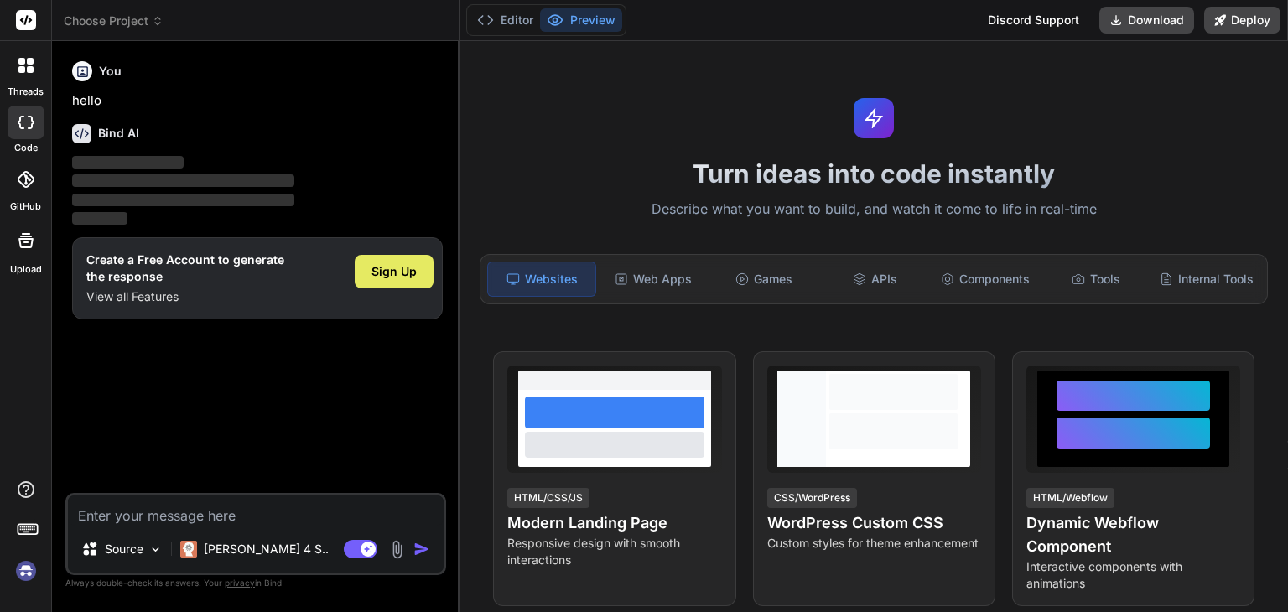 This screenshot has height=612, width=1288. What do you see at coordinates (256, 583) in the screenshot?
I see `p: Always double-check its answers. Your in Bind` at bounding box center [256, 583].